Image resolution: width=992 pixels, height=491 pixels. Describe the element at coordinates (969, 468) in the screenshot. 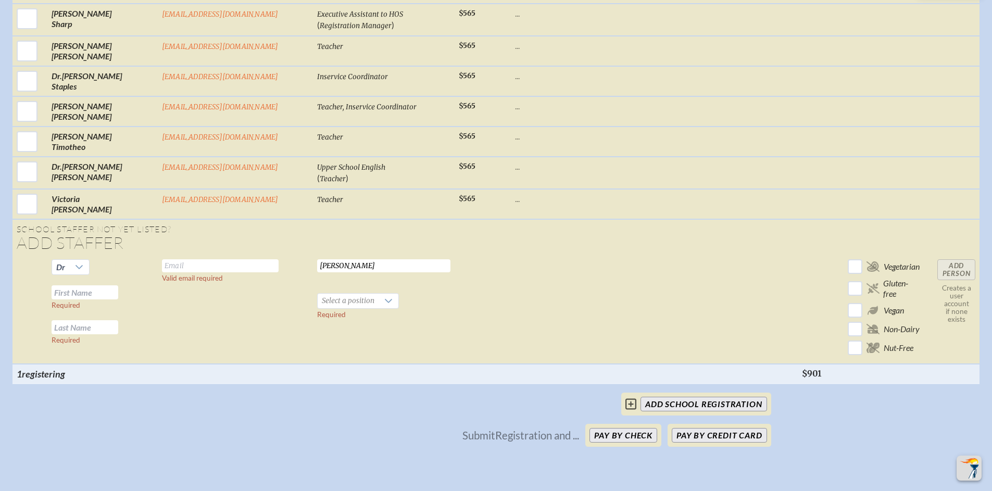

I see `button: Scroll Top` at that location.